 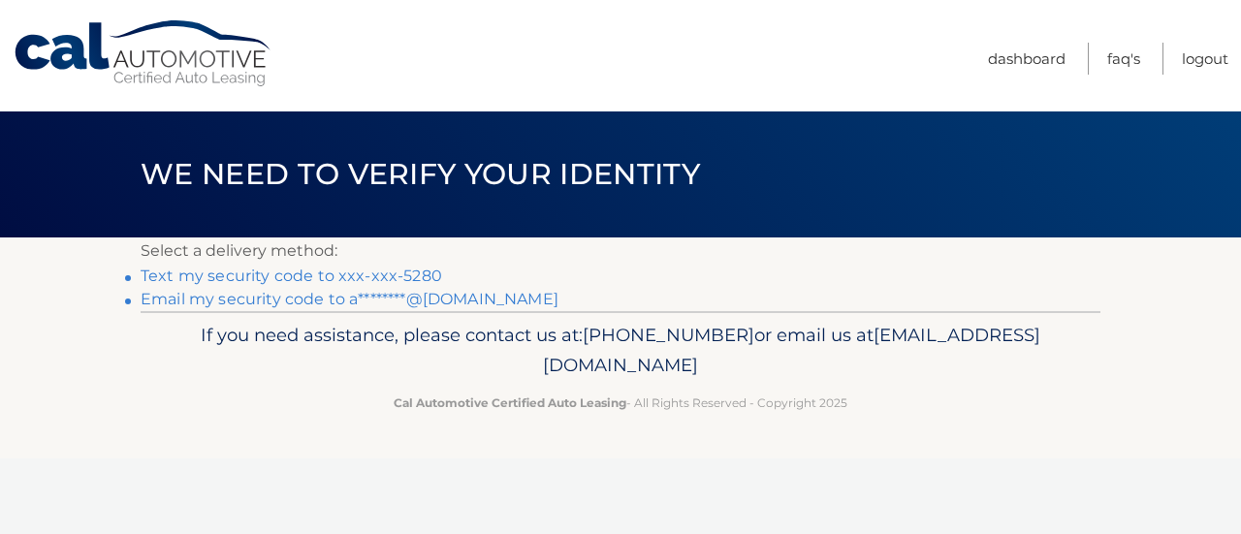 I want to click on a: Cal Automotive, so click(x=144, y=53).